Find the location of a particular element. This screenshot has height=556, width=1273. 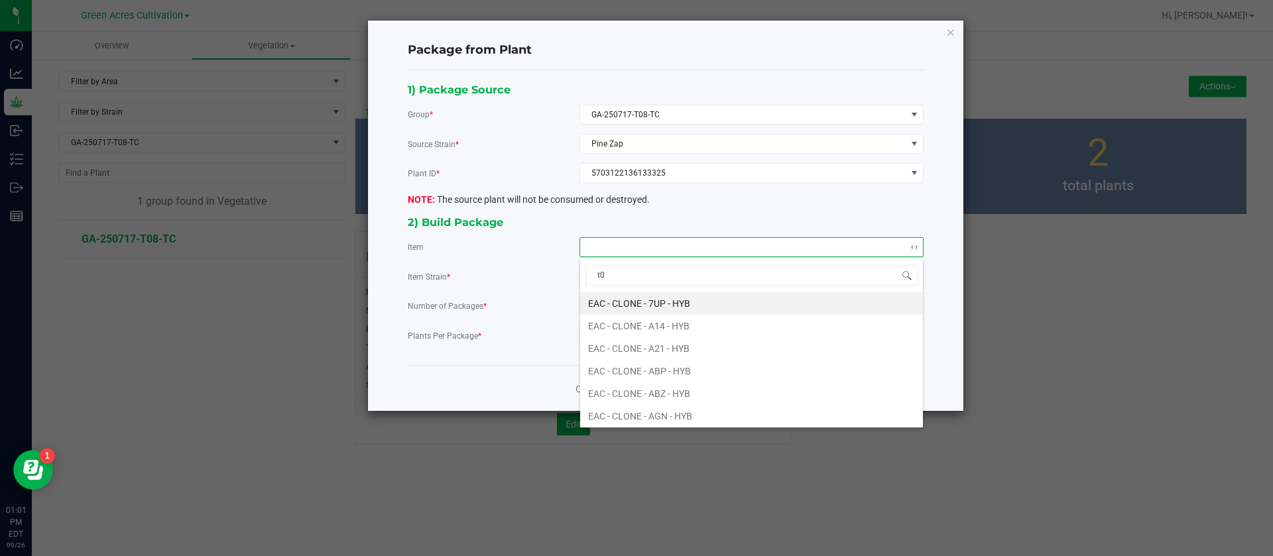

span: 1) Package Source is located at coordinates (459, 89).